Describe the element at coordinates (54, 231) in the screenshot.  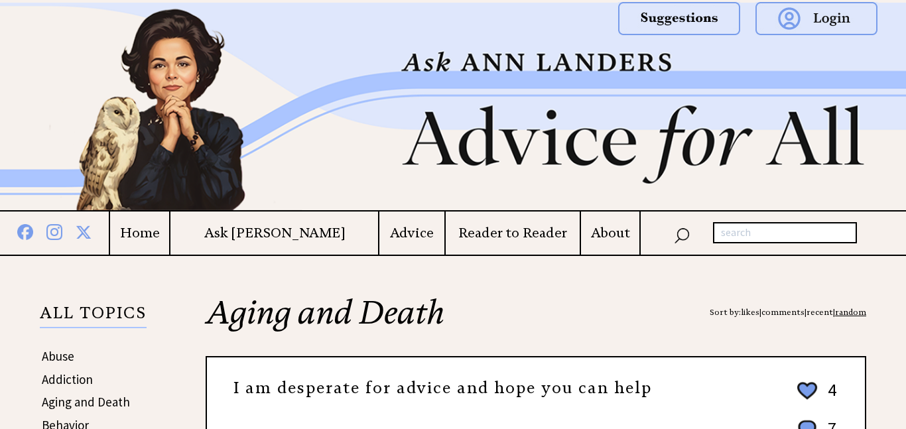
I see `img: instagram%20blue.png` at that location.